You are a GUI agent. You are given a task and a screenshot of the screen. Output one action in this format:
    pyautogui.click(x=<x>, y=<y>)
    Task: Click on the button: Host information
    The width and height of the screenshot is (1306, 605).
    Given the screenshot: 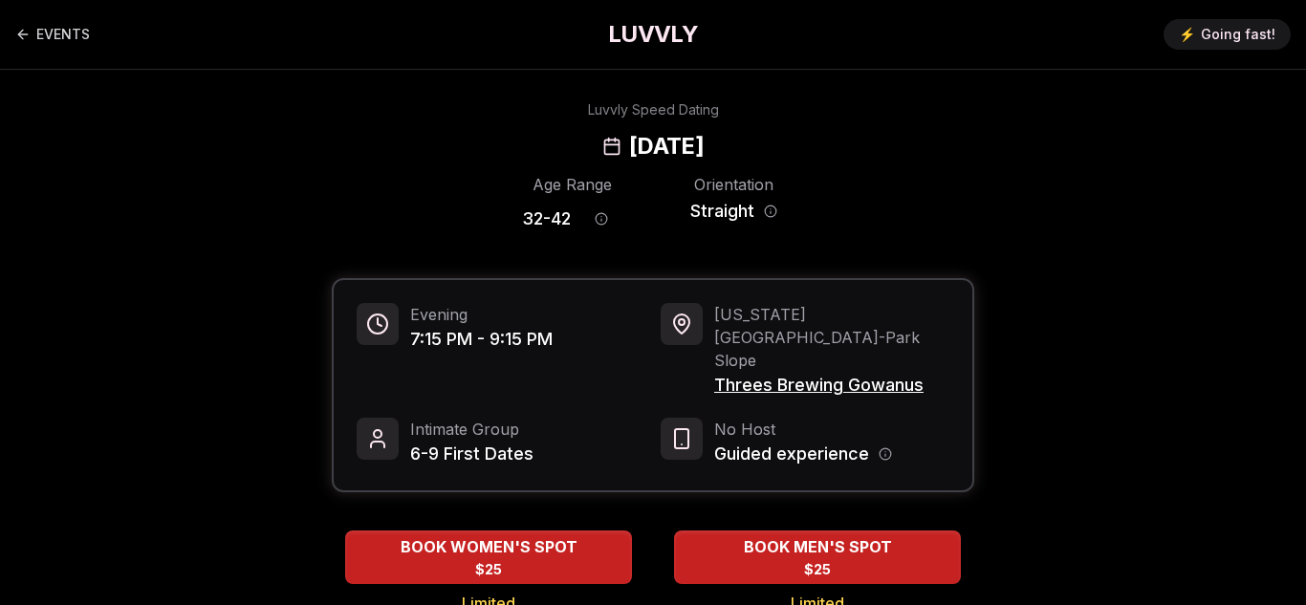 What is the action you would take?
    pyautogui.click(x=885, y=454)
    